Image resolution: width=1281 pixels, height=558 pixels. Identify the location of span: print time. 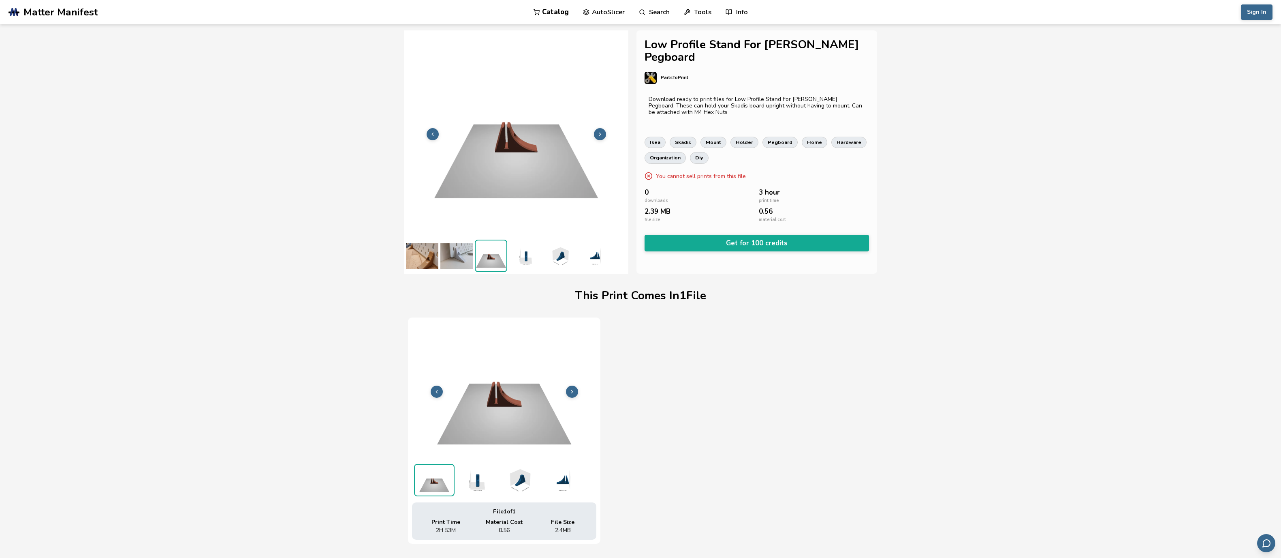
(769, 201).